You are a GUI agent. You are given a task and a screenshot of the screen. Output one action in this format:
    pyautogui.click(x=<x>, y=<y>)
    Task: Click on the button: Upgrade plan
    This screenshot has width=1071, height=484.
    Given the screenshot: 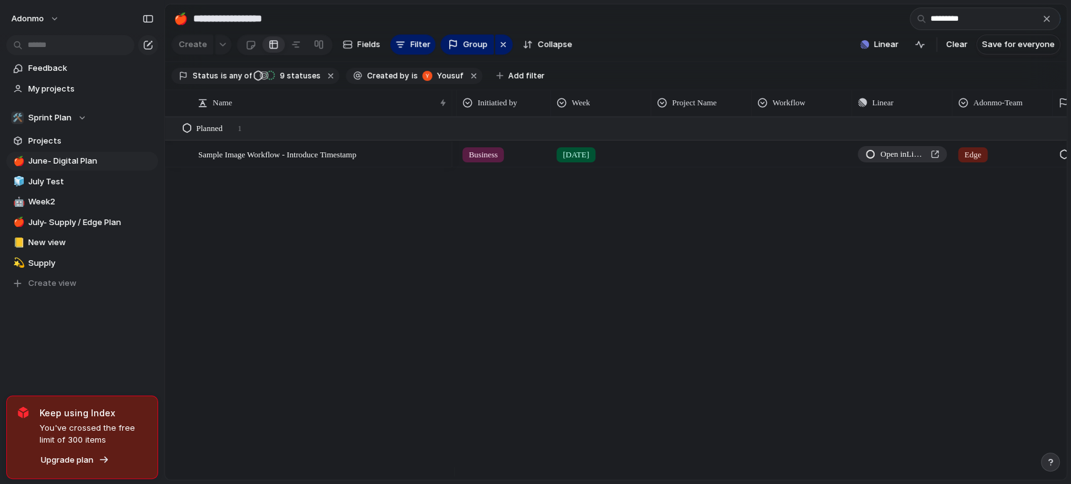 What is the action you would take?
    pyautogui.click(x=75, y=461)
    